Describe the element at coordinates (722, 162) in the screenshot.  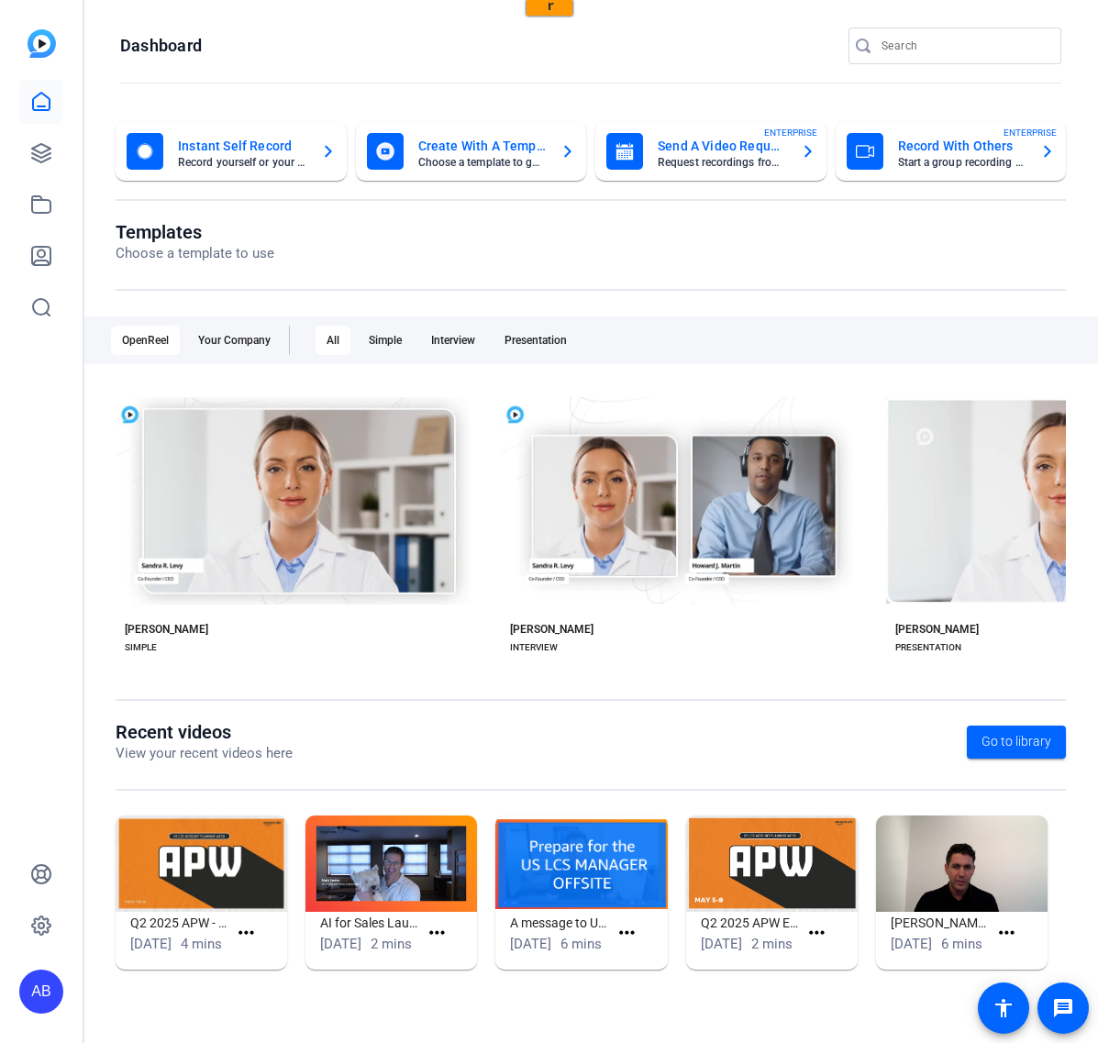
I see `mat-card-subtitle: Request recordings from anyone, anywhere` at that location.